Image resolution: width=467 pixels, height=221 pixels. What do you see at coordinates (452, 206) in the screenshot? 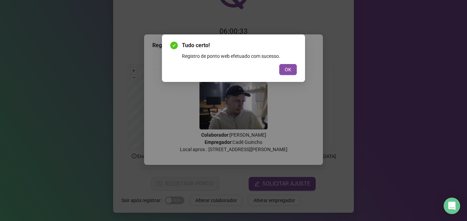
I see `div: Open Intercom Messenger` at bounding box center [452, 206].